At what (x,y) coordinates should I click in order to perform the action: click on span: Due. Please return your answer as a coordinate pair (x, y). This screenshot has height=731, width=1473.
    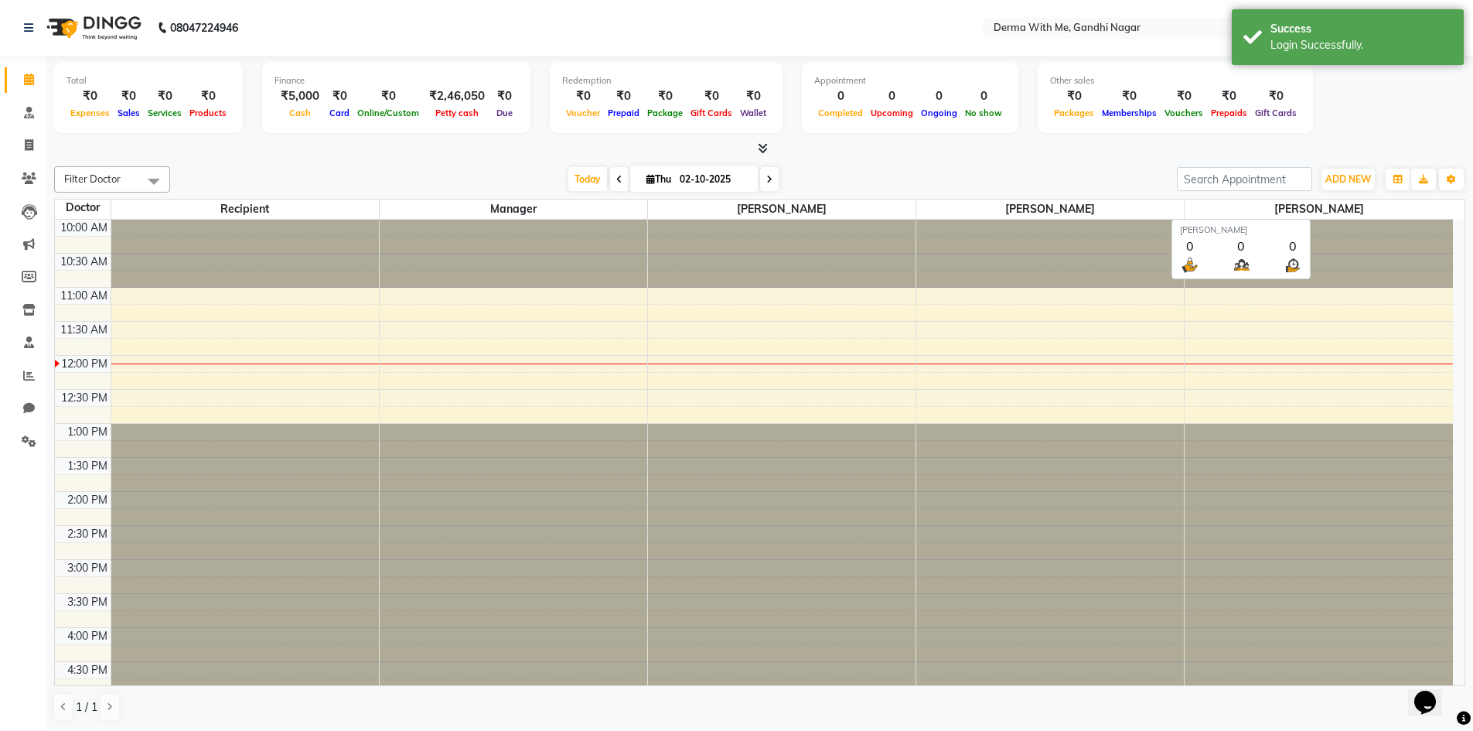
    Looking at the image, I should click on (504, 113).